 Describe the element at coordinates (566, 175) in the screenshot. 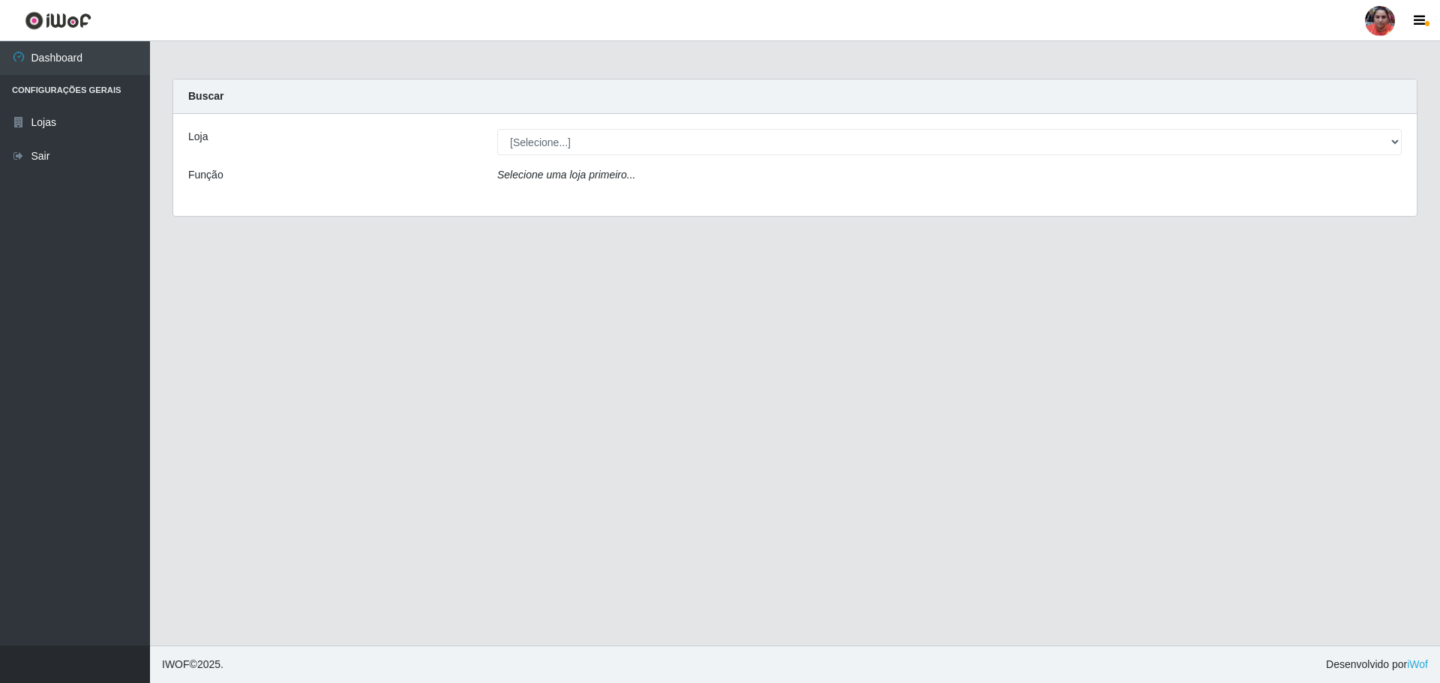

I see `i: Selecione uma loja primeiro...` at that location.